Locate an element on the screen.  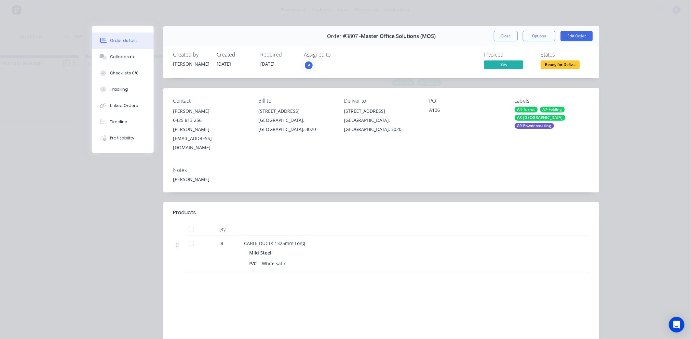
div: P/C is located at coordinates (254, 264).